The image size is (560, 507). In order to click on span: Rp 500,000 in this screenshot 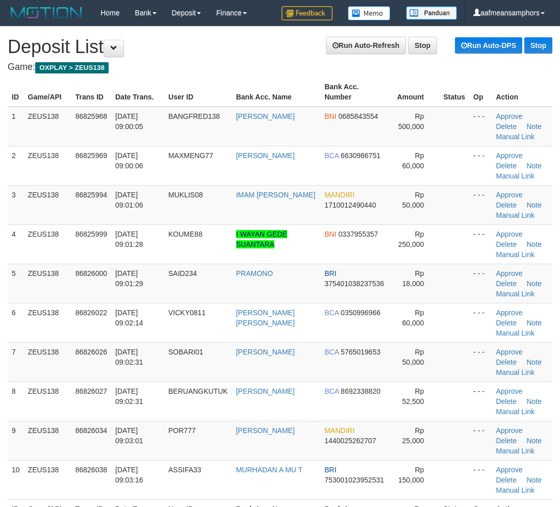, I will do `click(411, 121)`.